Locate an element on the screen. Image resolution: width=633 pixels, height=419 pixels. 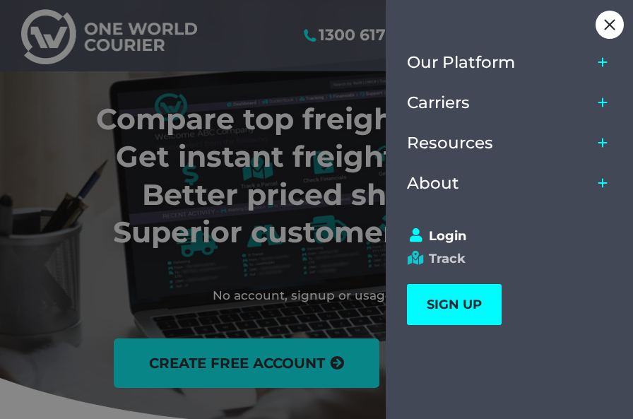
span: Resources is located at coordinates (450, 143).